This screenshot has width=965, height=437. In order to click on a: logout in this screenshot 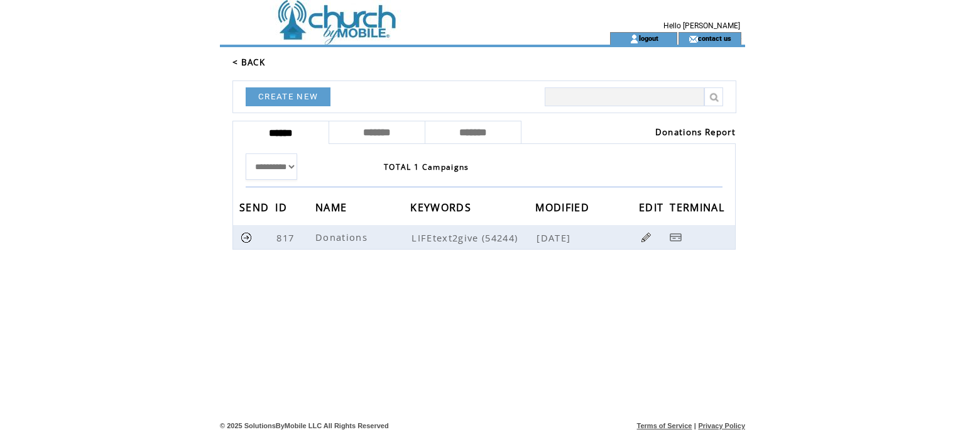, I will do `click(648, 38)`.